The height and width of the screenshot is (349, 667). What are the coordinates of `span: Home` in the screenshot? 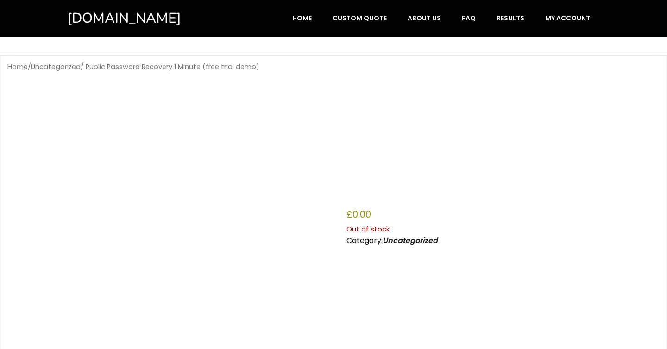 It's located at (302, 18).